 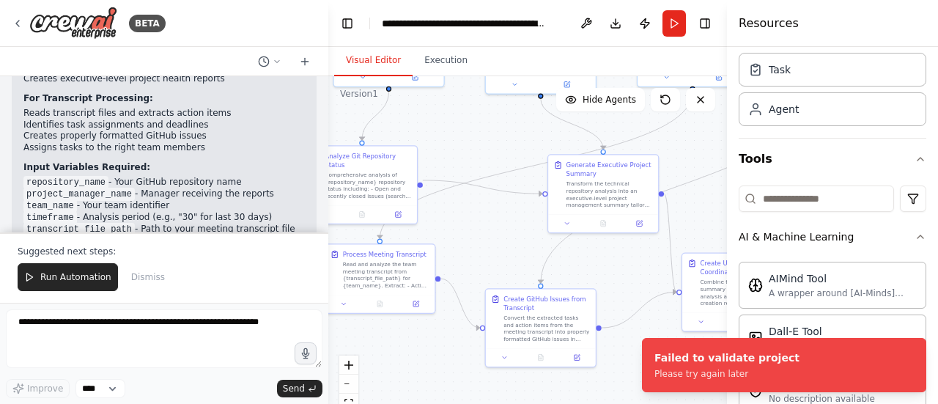 I want to click on span: Run Automation, so click(x=75, y=277).